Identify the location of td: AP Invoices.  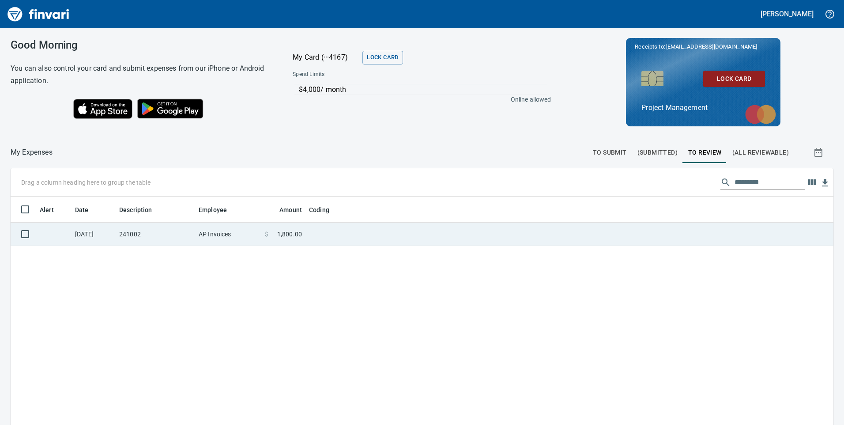
(228, 234).